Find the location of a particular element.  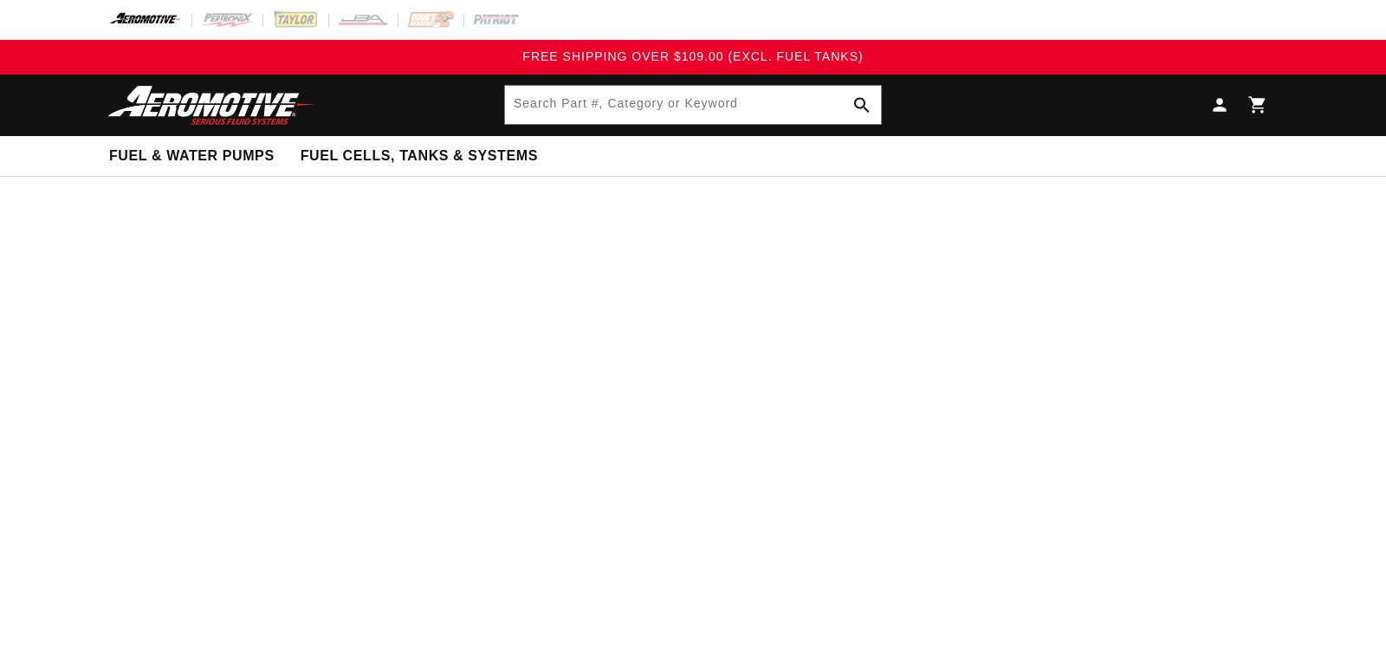

span: Fuel & Water Pumps is located at coordinates (191, 156).